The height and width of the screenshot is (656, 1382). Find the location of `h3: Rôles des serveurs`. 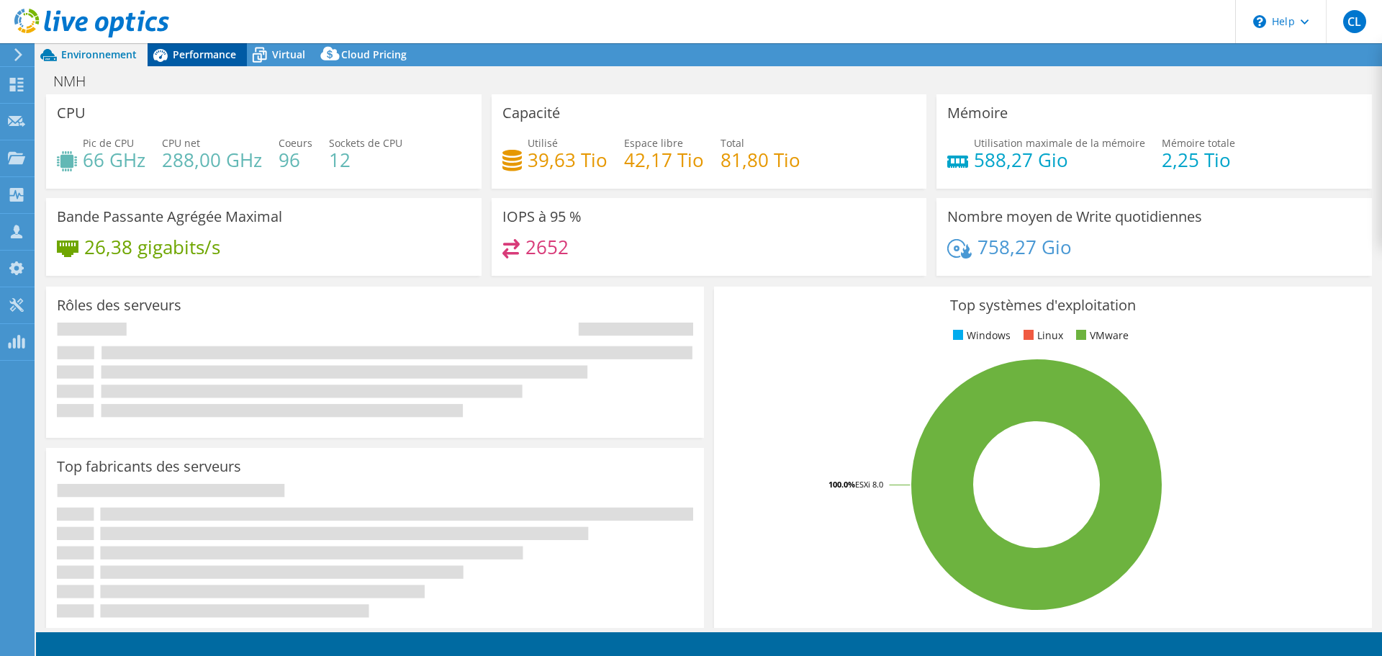

h3: Rôles des serveurs is located at coordinates (119, 305).